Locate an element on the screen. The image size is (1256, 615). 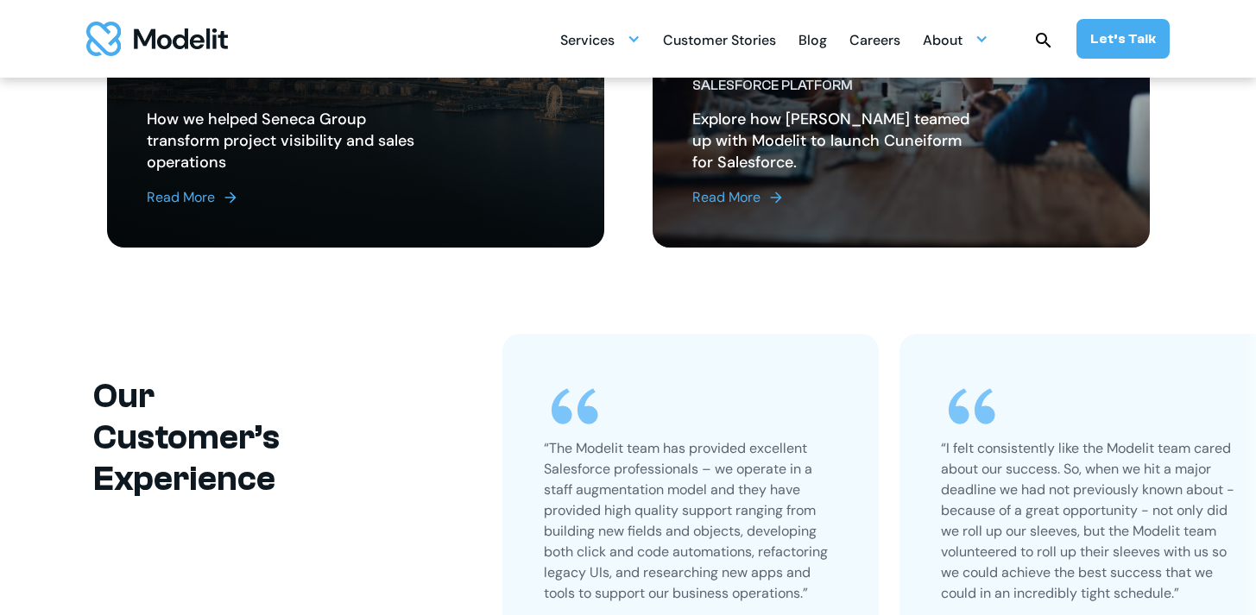
a: home is located at coordinates (157, 39).